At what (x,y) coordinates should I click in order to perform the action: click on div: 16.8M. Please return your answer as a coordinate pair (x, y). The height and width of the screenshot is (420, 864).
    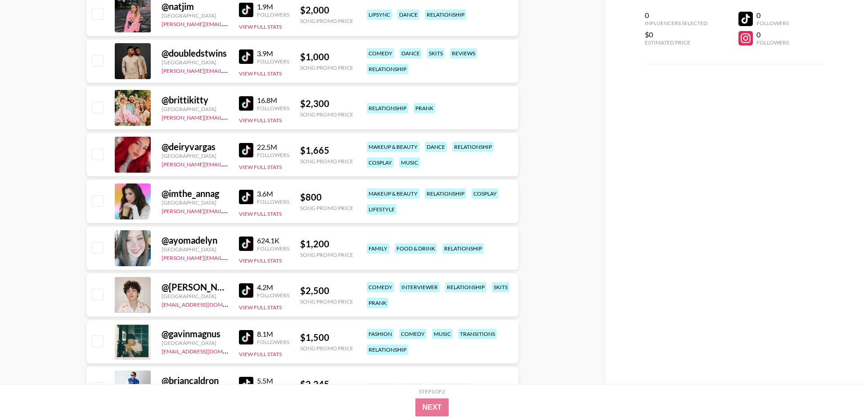
    Looking at the image, I should click on (273, 100).